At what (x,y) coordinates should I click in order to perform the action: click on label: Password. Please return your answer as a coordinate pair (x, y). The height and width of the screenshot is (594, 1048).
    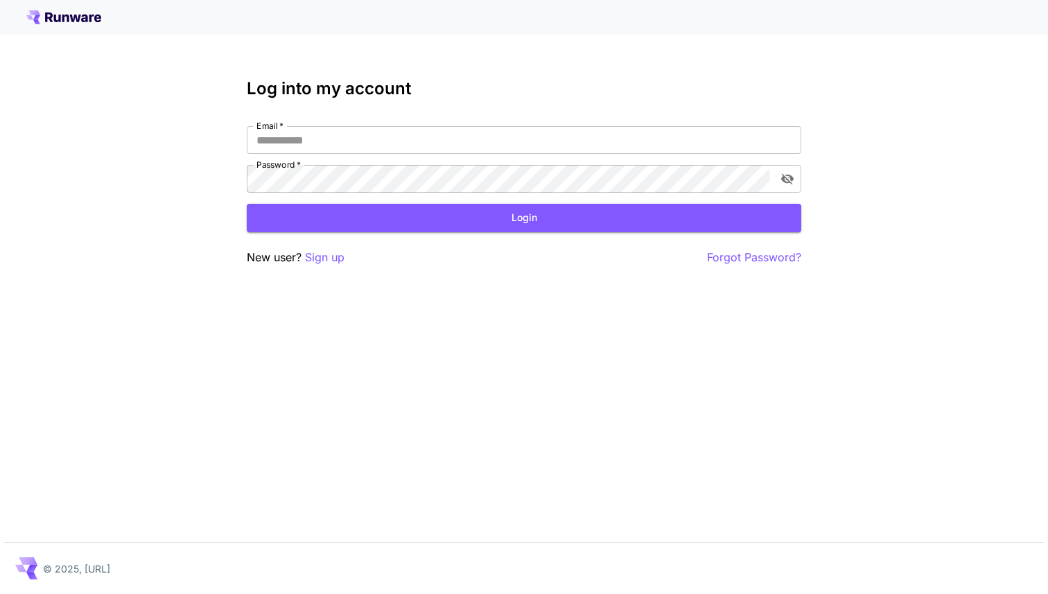
    Looking at the image, I should click on (279, 164).